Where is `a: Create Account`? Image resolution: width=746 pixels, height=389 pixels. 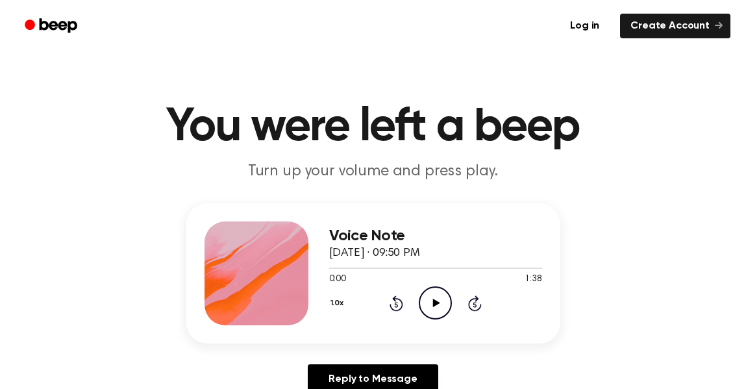
a: Create Account is located at coordinates (675, 26).